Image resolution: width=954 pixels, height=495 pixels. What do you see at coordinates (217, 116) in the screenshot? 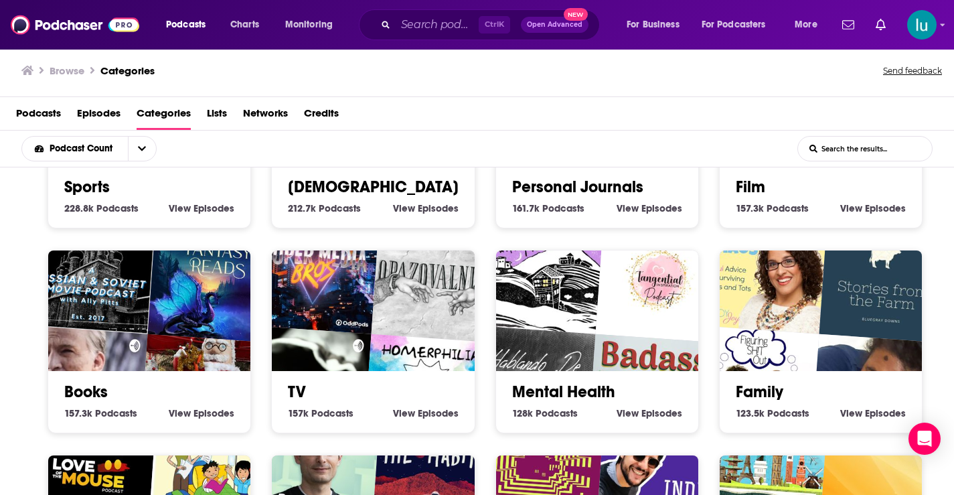
I see `a: Lists` at bounding box center [217, 116].